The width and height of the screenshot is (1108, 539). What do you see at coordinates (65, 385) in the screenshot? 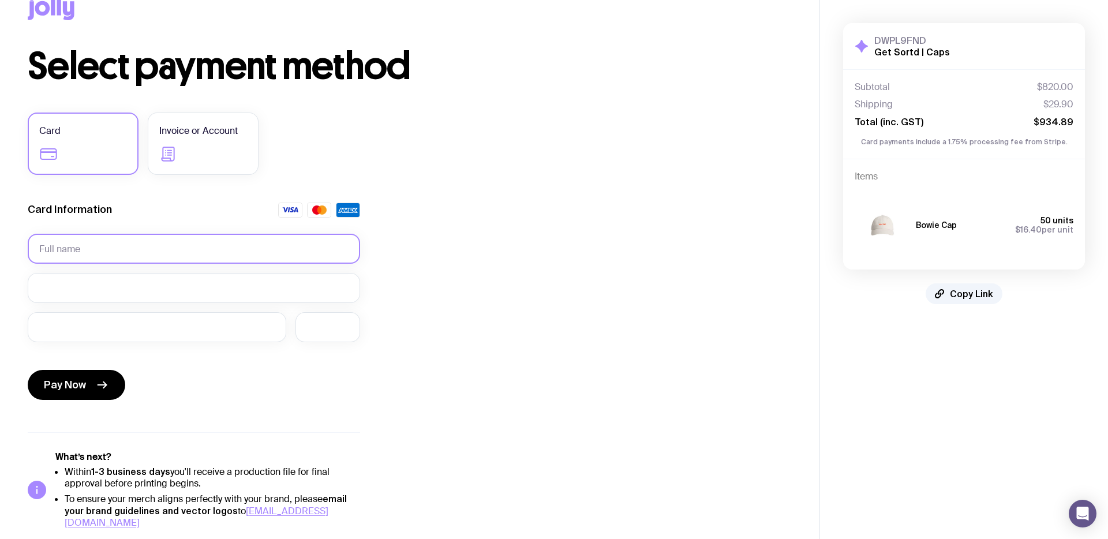
I see `span: Pay Now` at bounding box center [65, 385].